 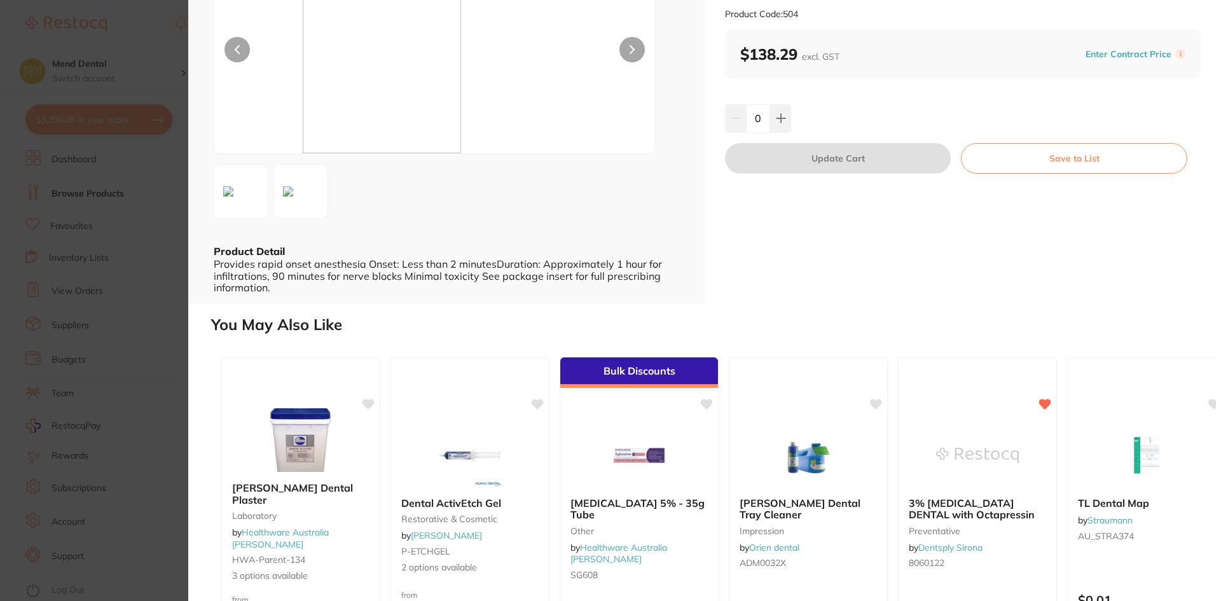 What do you see at coordinates (639, 509) in the screenshot?
I see `b: Xylocaine 5% - 35g Tube` at bounding box center [639, 509].